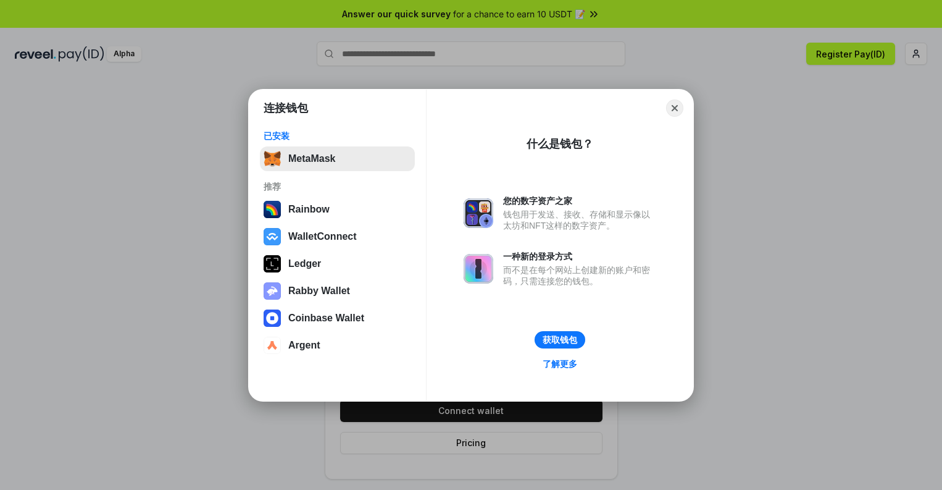  I want to click on div: Rainbow, so click(309, 209).